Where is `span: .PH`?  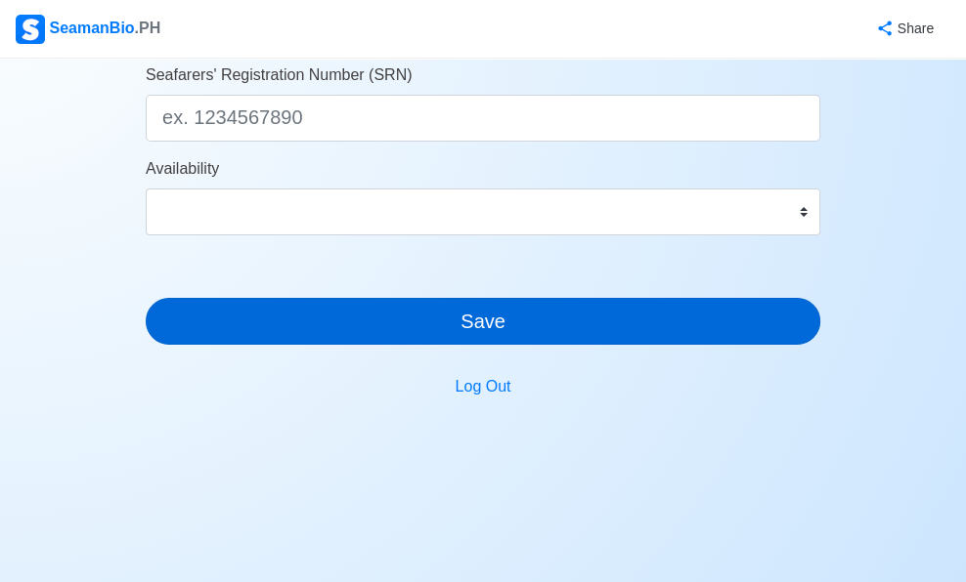
span: .PH is located at coordinates (148, 27).